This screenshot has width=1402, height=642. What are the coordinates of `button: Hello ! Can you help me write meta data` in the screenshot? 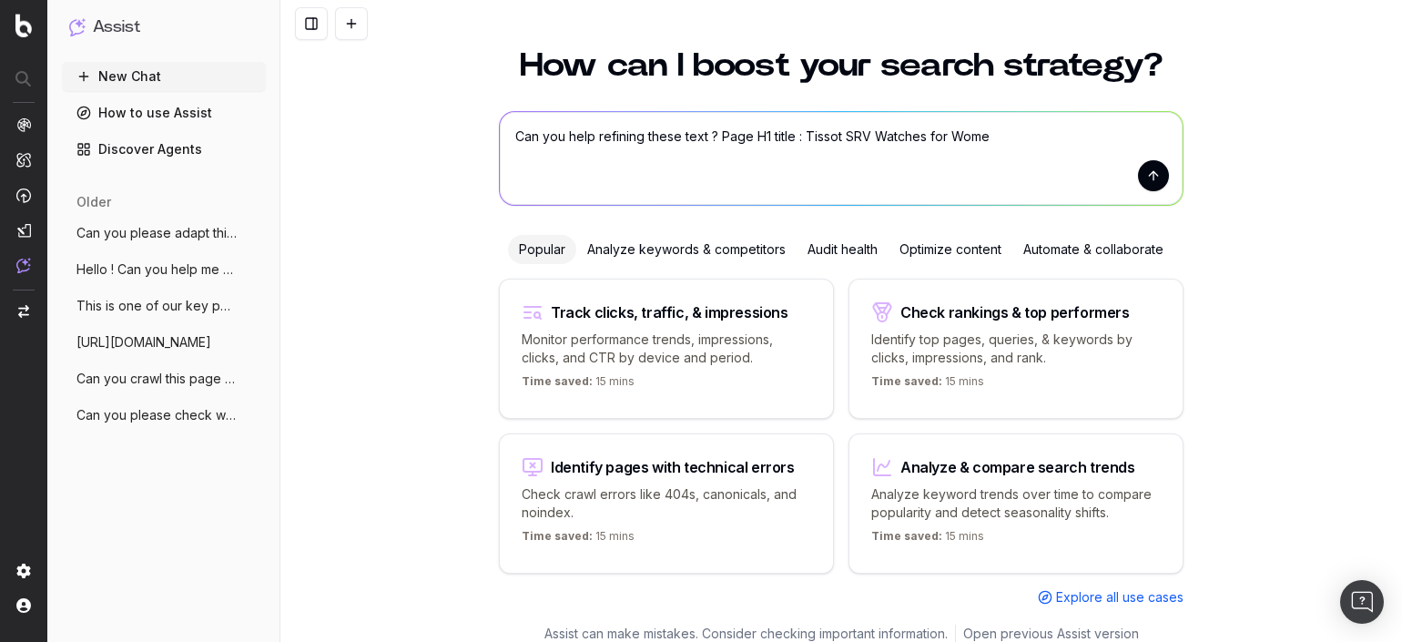 It's located at (164, 270).